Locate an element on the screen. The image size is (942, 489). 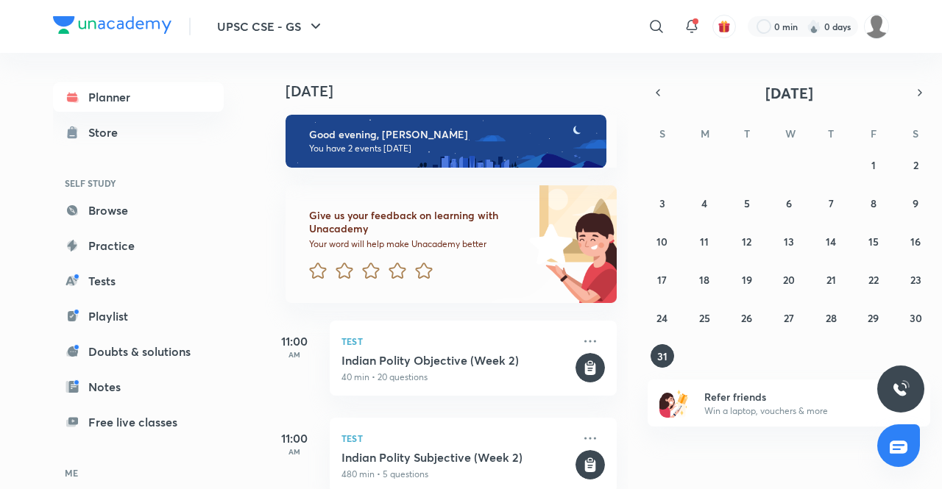
a: Company Logo is located at coordinates (112, 26).